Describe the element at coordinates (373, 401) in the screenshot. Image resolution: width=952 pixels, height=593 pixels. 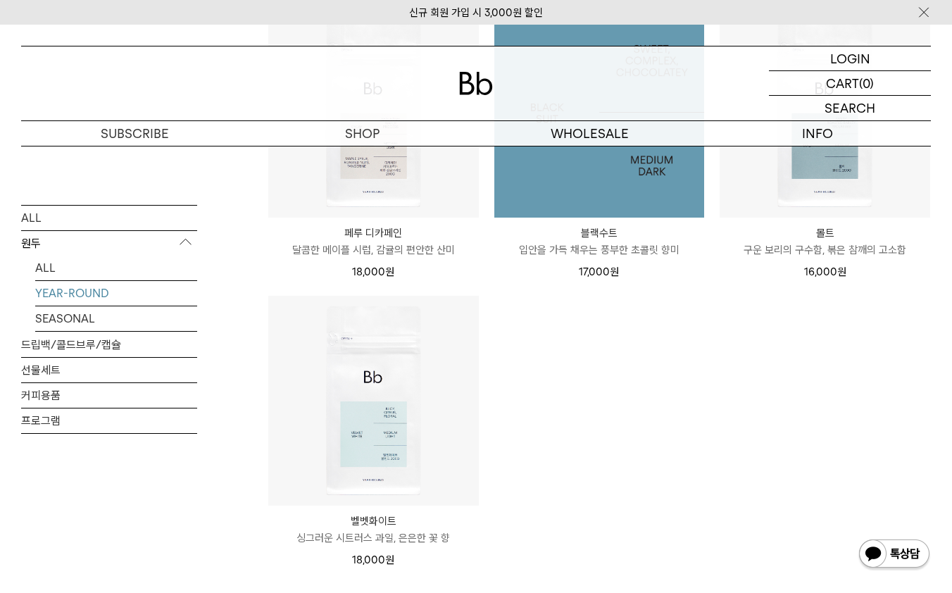
I see `img: 벨벳화이트` at that location.